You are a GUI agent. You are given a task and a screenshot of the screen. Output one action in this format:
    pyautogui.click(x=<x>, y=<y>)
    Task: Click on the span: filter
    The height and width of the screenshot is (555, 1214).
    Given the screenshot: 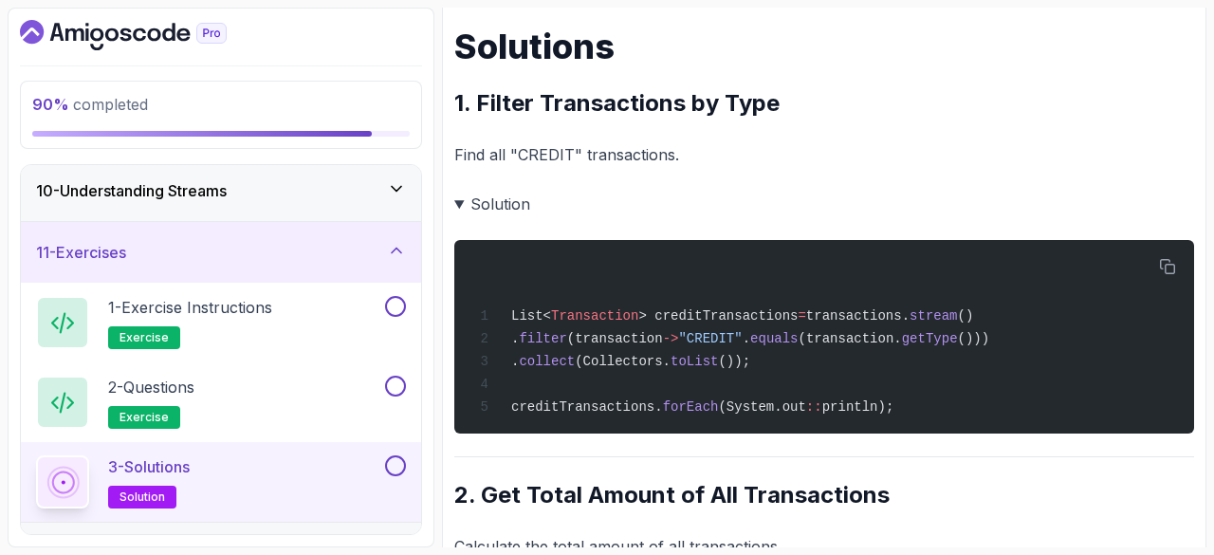 What is the action you would take?
    pyautogui.click(x=542, y=338)
    